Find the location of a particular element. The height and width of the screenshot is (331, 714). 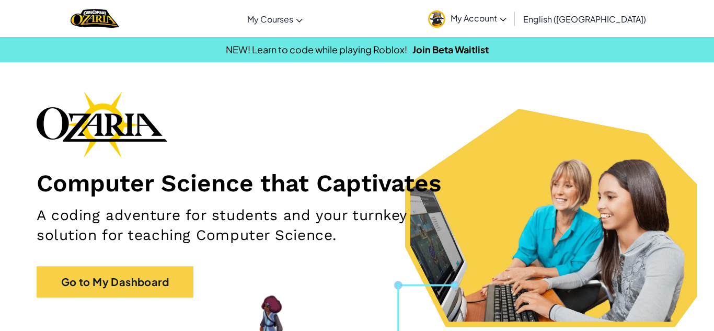

a: My Account is located at coordinates (467, 18).